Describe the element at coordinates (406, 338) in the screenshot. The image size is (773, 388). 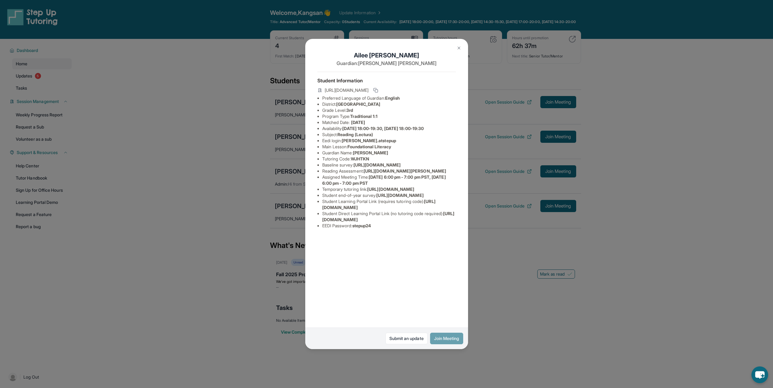
I see `a: Submit an update` at that location.